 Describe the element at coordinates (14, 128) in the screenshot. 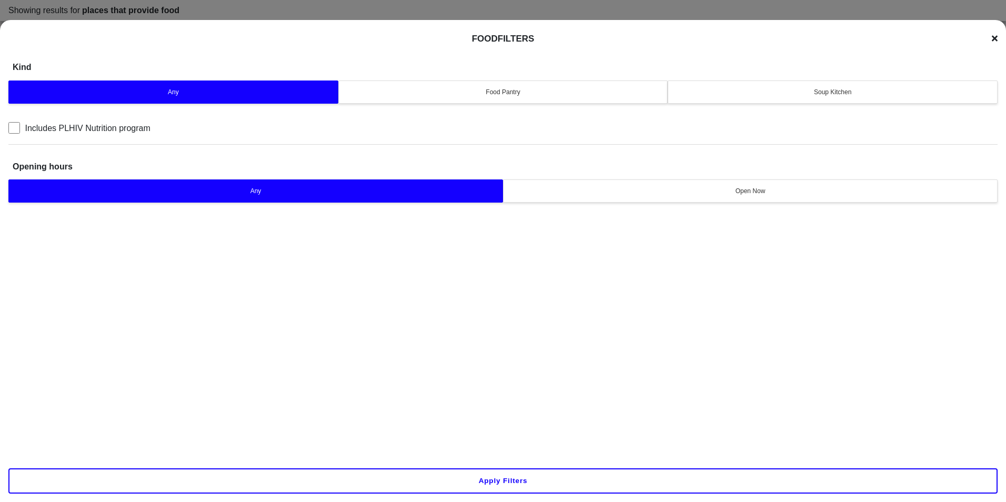

I see `input: Includes PLHIV Nutrition program` at that location.